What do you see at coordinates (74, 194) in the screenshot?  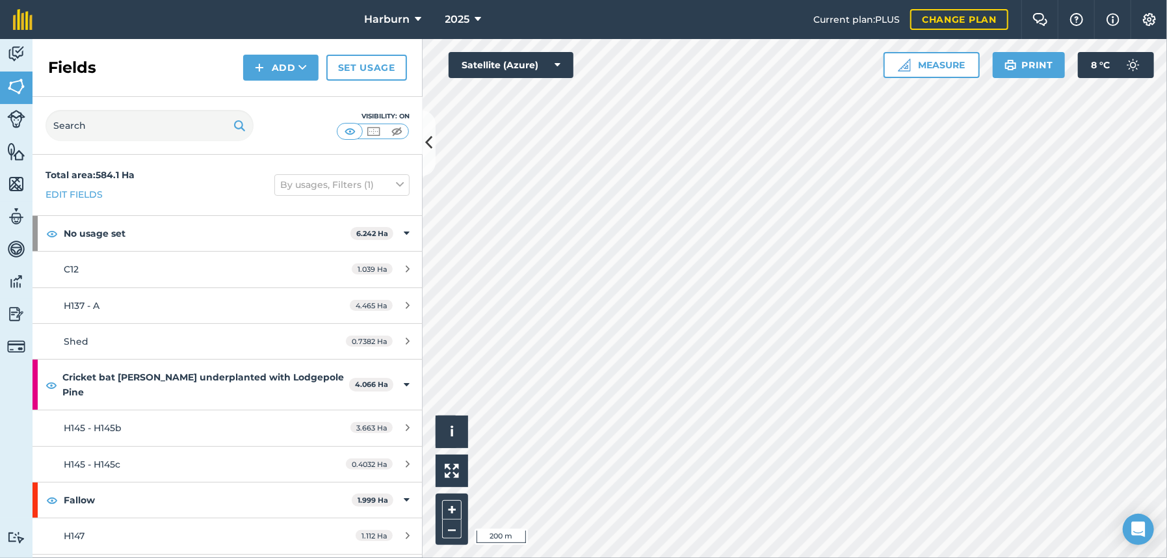 I see `a: Edit fields` at bounding box center [74, 194].